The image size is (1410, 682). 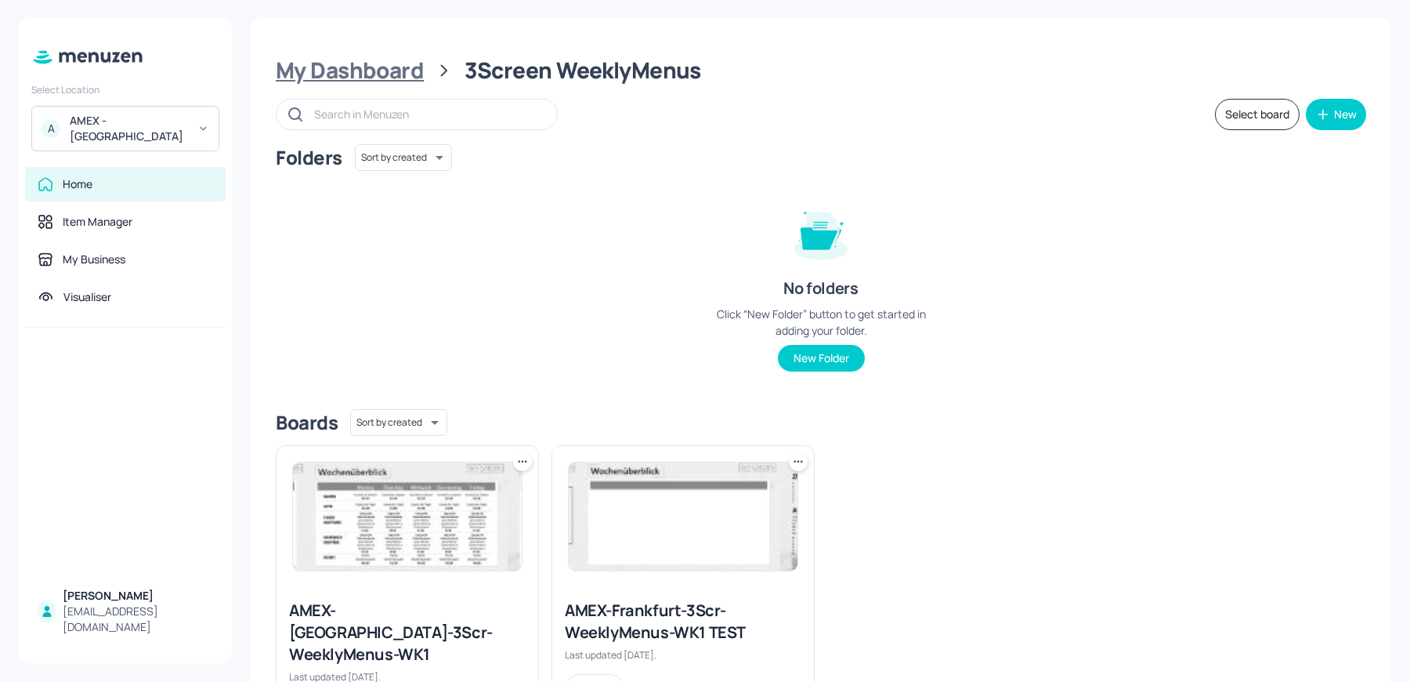 I want to click on img: folder-empty, so click(x=821, y=232).